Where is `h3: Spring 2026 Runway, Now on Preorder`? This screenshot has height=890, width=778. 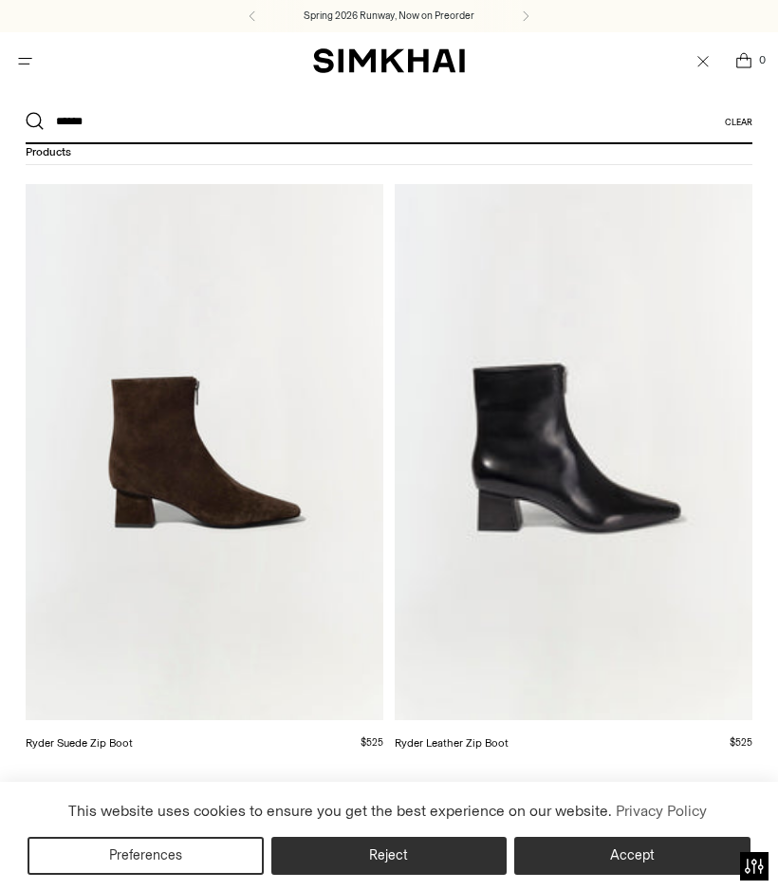
h3: Spring 2026 Runway, Now on Preorder is located at coordinates (389, 16).